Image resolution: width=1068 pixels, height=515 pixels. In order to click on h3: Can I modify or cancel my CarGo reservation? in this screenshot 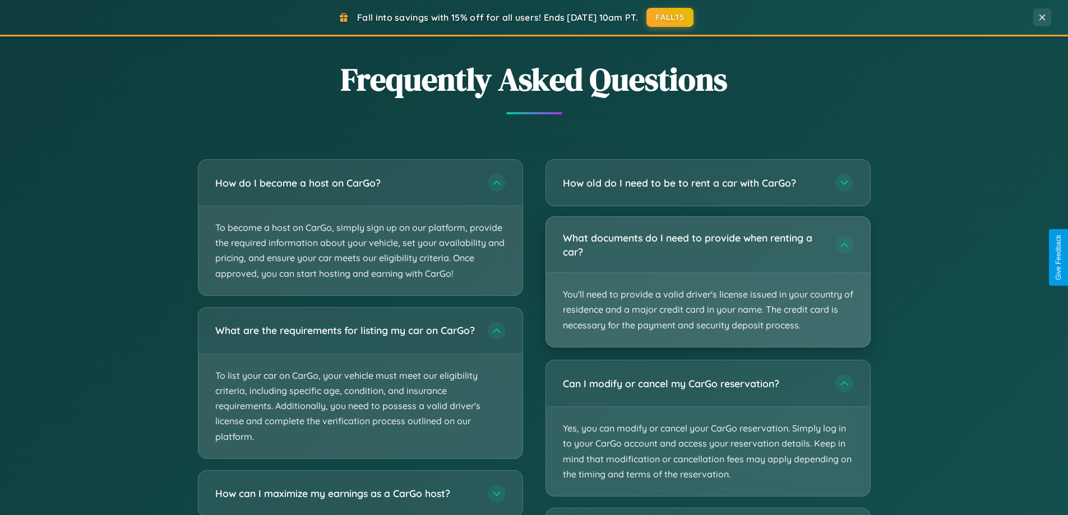, I will do `click(693, 383)`.